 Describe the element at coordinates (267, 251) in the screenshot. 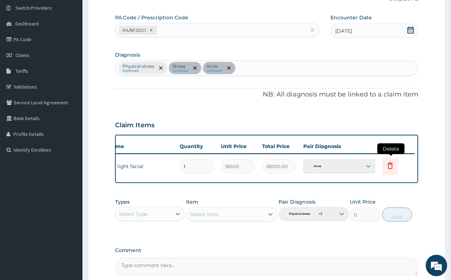

I see `label: Comment` at that location.